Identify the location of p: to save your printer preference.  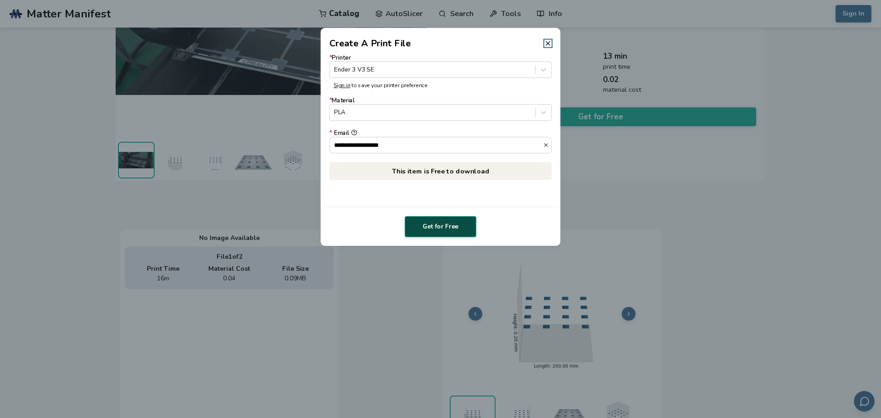
(441, 85).